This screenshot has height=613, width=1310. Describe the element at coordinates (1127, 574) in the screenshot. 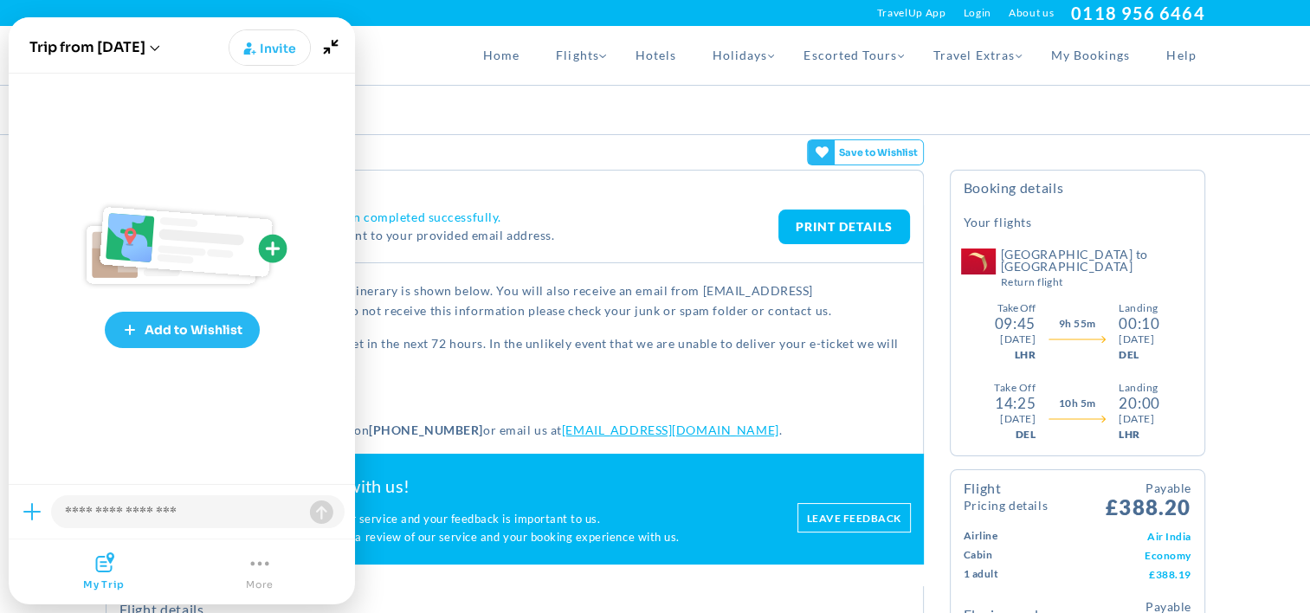

I see `td: £388.19` at that location.